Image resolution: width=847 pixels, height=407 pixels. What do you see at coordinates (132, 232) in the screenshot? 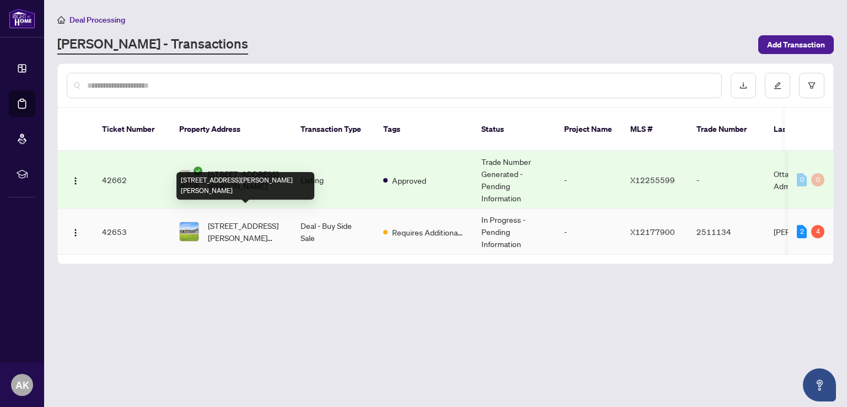
I see `td: 42653` at bounding box center [132, 232].